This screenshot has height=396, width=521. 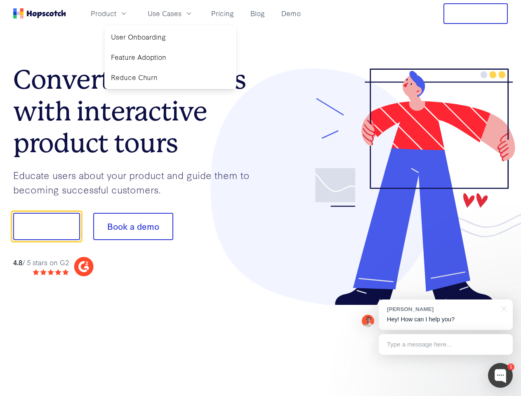 What do you see at coordinates (511, 367) in the screenshot?
I see `div: 1` at bounding box center [511, 367].